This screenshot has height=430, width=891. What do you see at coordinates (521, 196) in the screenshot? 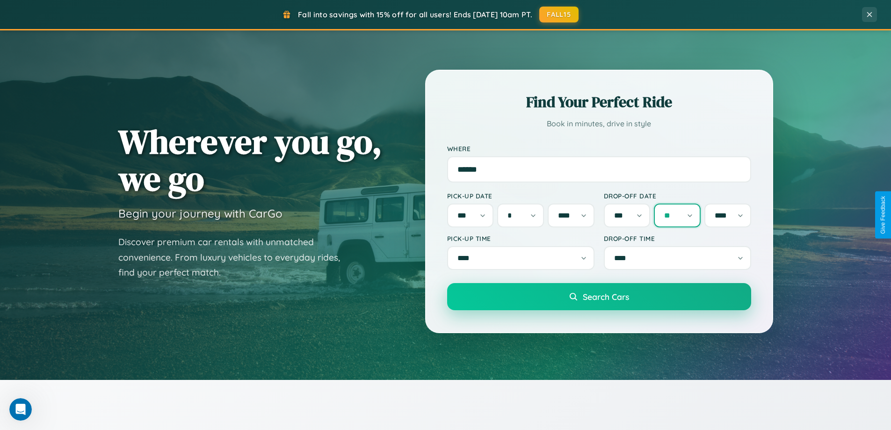
I see `label: Pick-up Date` at bounding box center [521, 196].